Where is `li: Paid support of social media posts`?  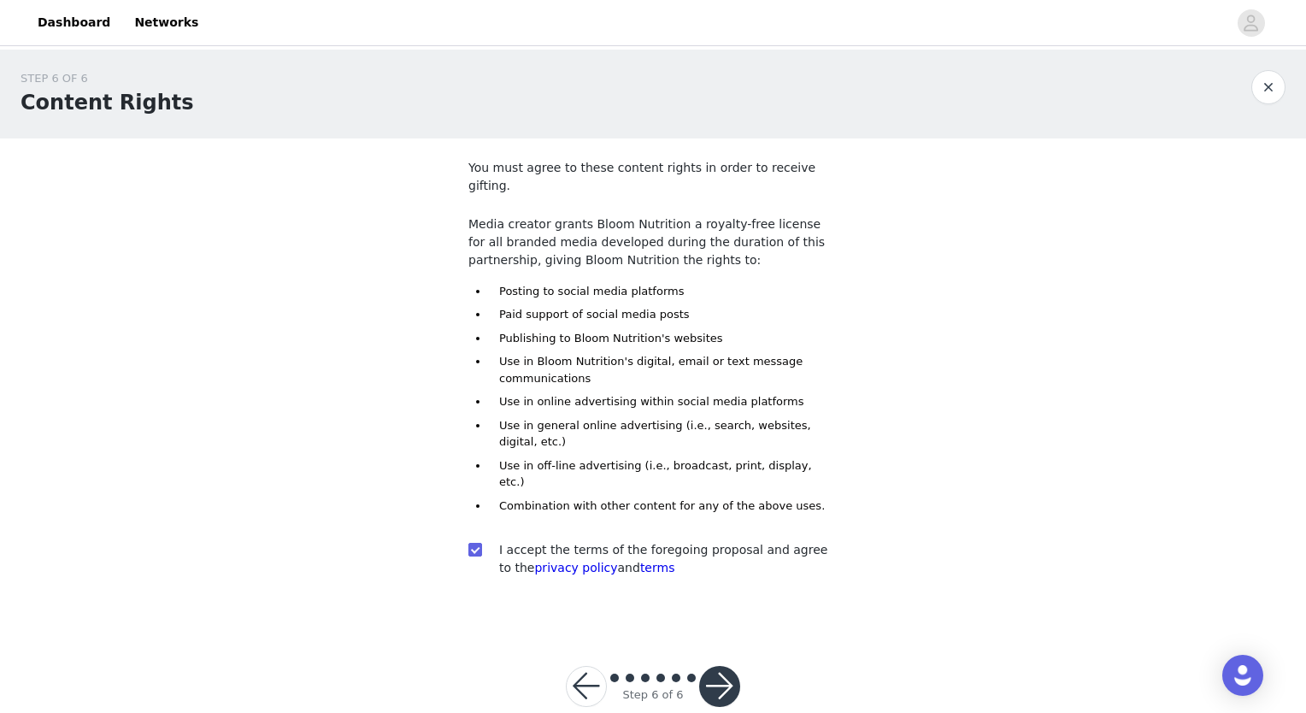 li: Paid support of social media posts is located at coordinates (663, 315).